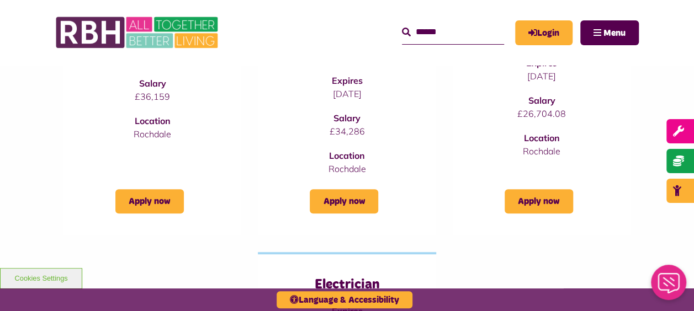 This screenshot has height=311, width=694. I want to click on img: RBH, so click(138, 33).